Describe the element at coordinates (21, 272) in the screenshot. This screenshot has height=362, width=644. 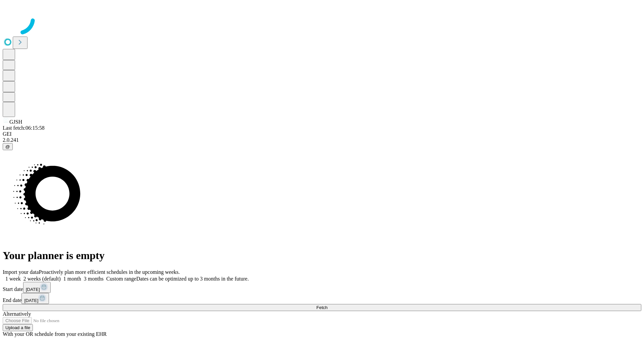
I see `span: Import your data` at that location.